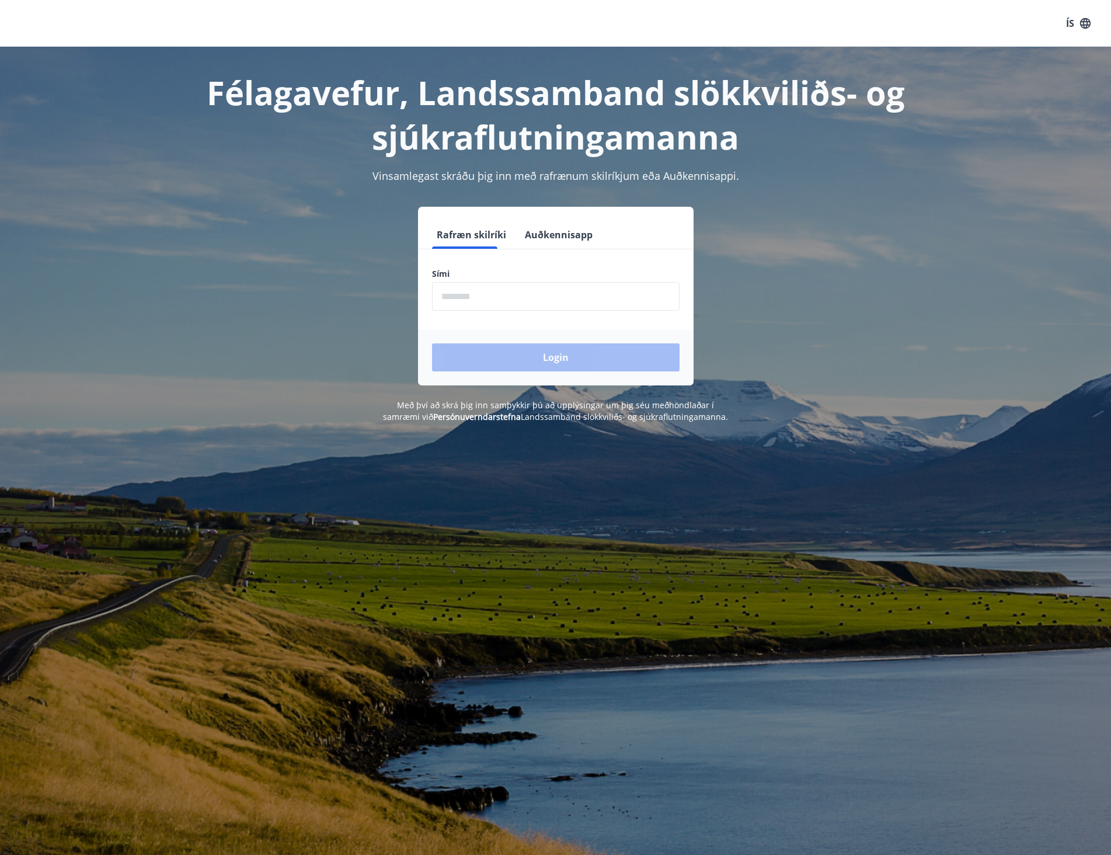 This screenshot has height=855, width=1111. What do you see at coordinates (556, 274) in the screenshot?
I see `label: Sími` at bounding box center [556, 274].